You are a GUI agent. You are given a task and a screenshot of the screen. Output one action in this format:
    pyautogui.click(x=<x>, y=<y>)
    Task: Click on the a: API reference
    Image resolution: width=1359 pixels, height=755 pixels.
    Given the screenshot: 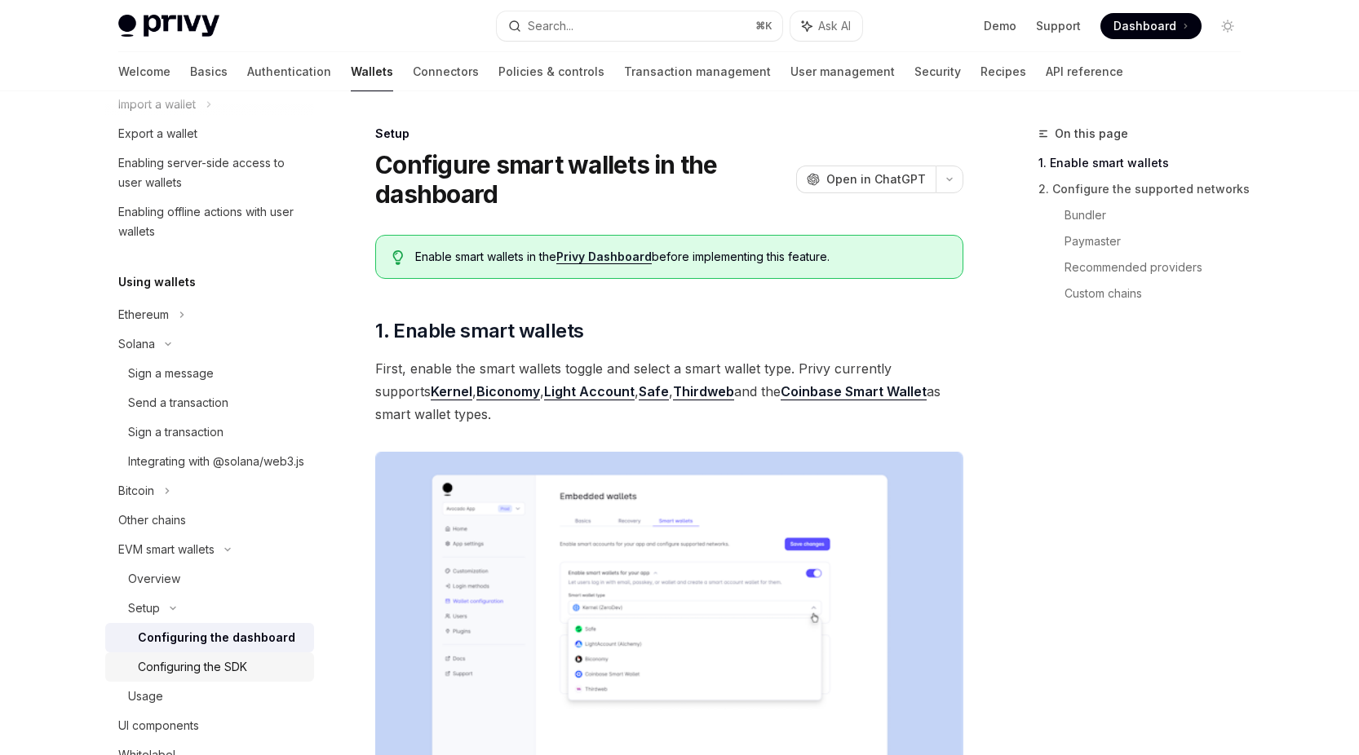 What is the action you would take?
    pyautogui.click(x=1084, y=72)
    